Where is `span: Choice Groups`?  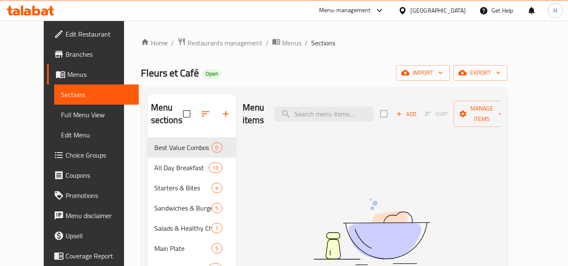 span: Choice Groups is located at coordinates (99, 155).